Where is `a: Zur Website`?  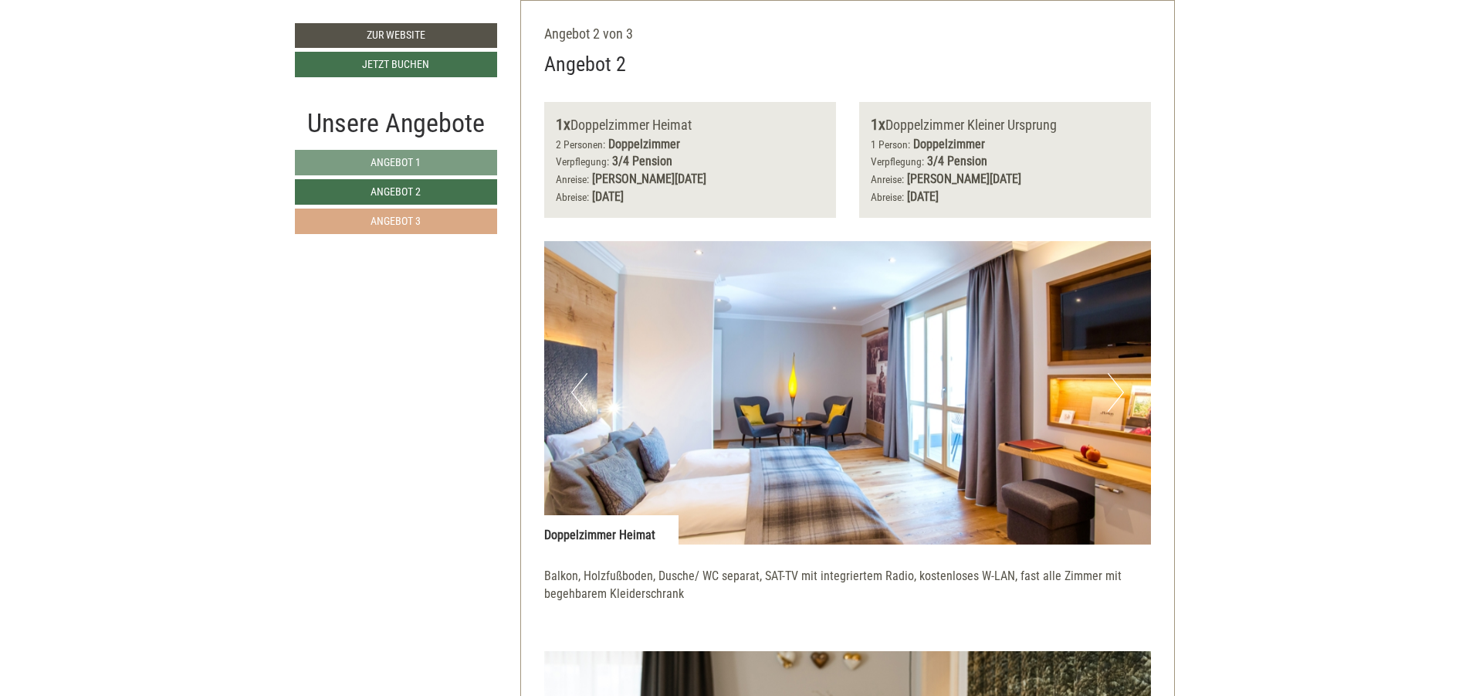 a: Zur Website is located at coordinates (396, 36).